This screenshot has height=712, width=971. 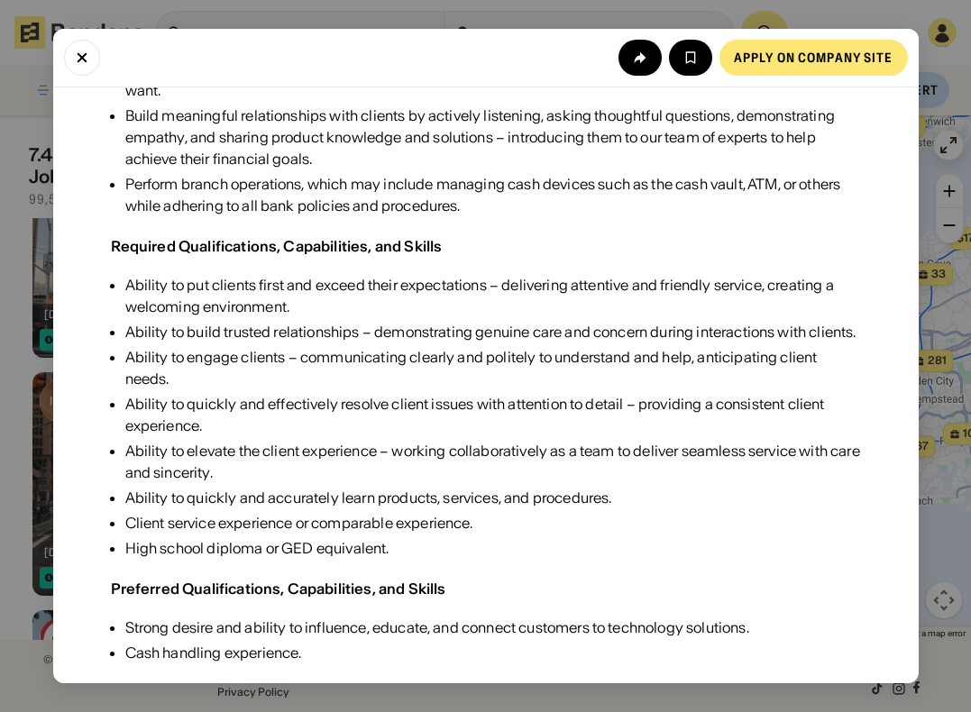 What do you see at coordinates (279, 589) in the screenshot?
I see `div: Preferred Qualifications, Capabilities, and Skills` at bounding box center [279, 589].